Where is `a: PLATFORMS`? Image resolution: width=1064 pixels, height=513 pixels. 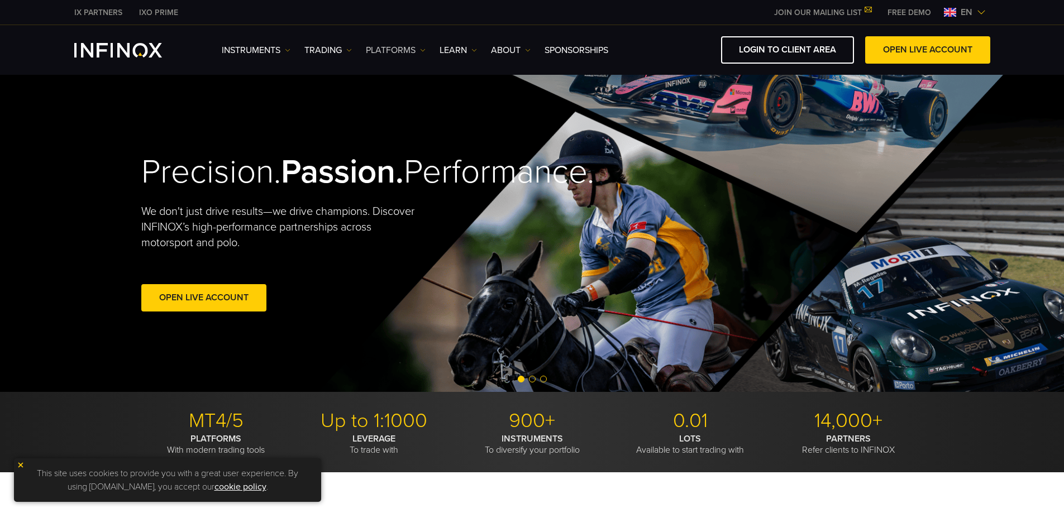 a: PLATFORMS is located at coordinates (395, 50).